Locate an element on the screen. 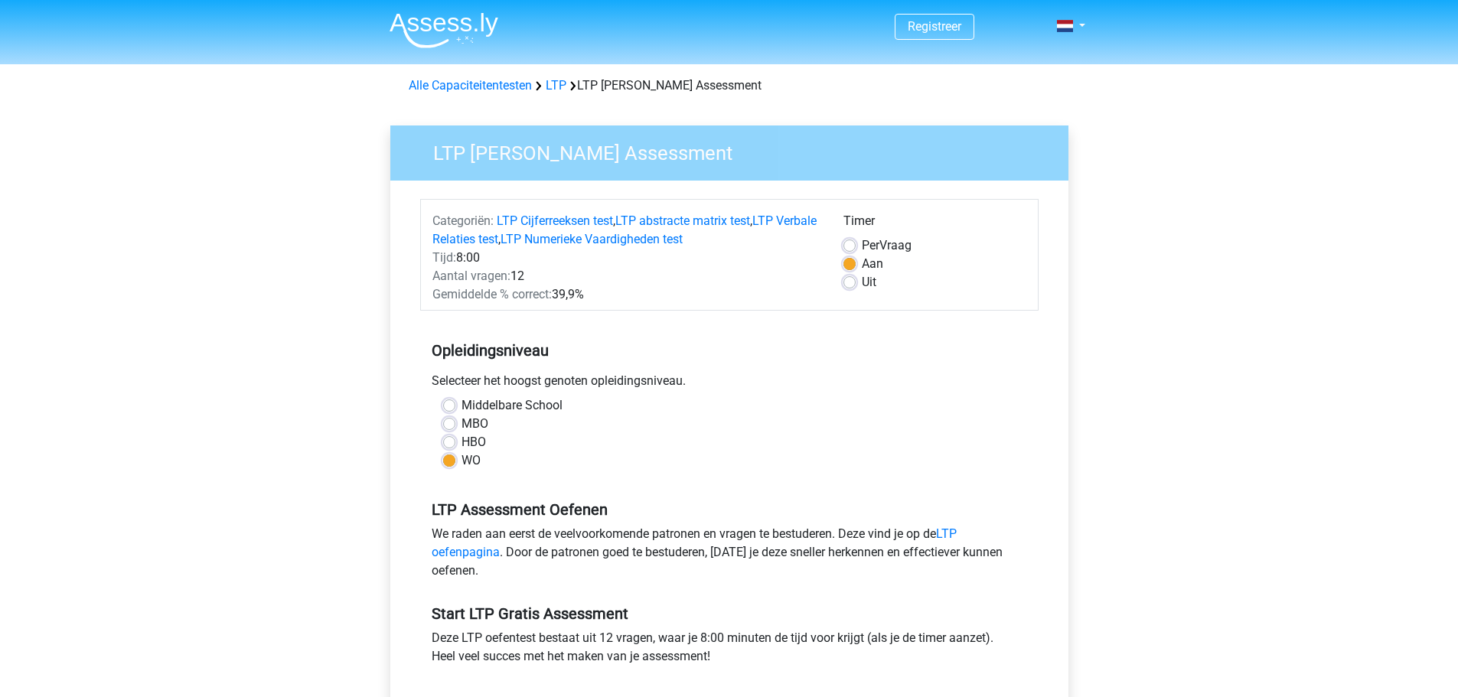 The image size is (1458, 697). h5: Start LTP Gratis Assessment is located at coordinates (730, 614).